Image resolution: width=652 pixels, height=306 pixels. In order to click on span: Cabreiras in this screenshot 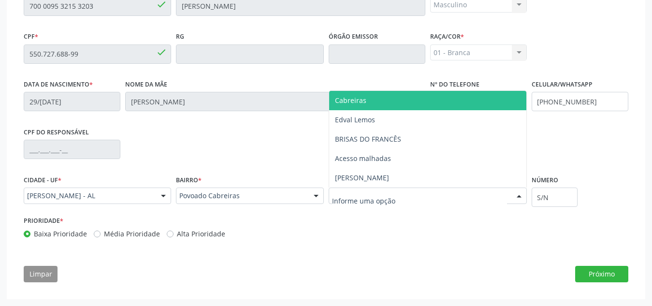, I will do `click(351, 100)`.